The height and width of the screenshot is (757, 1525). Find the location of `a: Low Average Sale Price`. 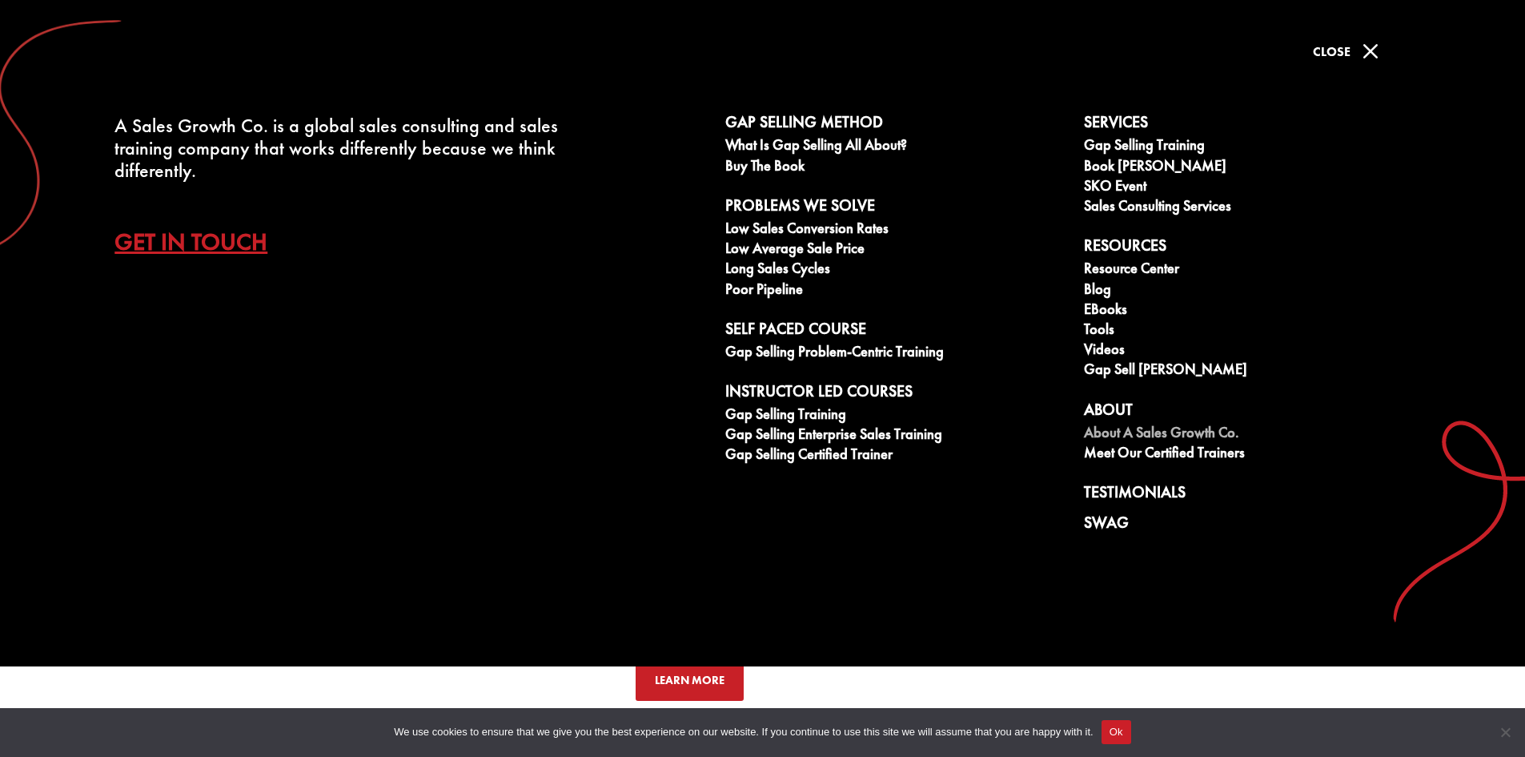

a: Low Average Sale Price is located at coordinates (896, 250).